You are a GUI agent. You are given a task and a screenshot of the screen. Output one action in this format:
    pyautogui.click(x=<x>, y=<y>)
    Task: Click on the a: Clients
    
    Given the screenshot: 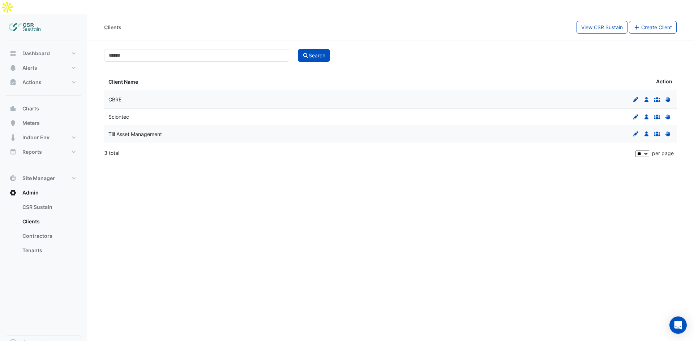 What is the action you would take?
    pyautogui.click(x=49, y=222)
    